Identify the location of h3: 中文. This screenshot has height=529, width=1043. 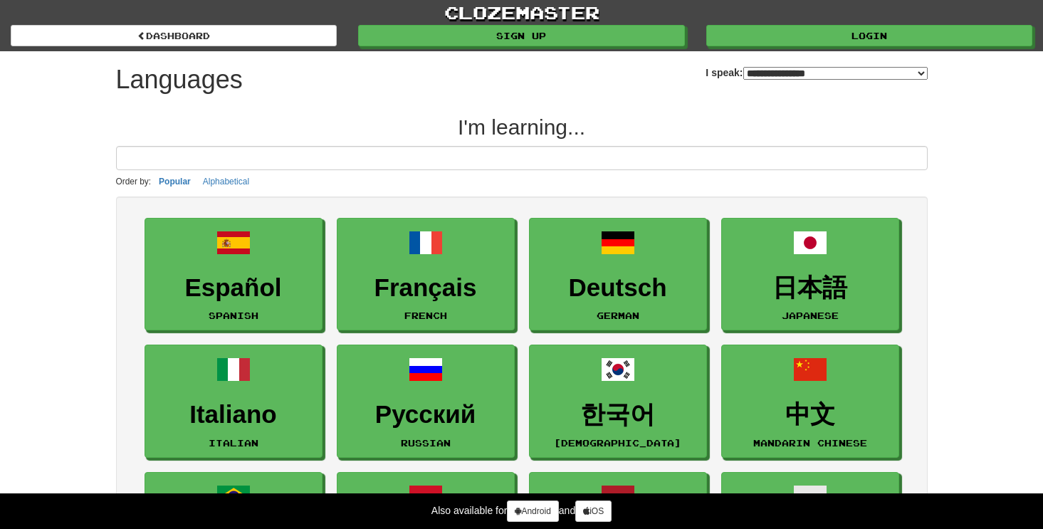
(810, 414).